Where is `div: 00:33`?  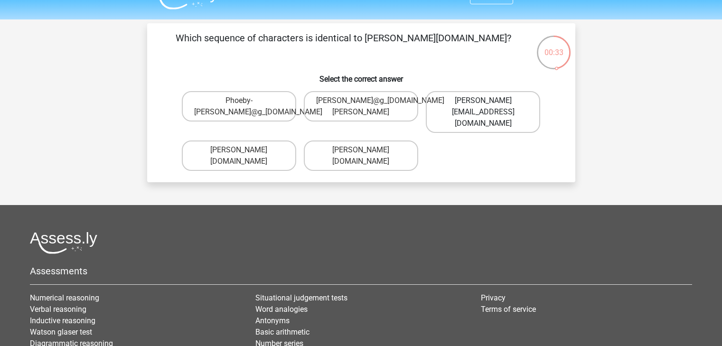
div: 00:33 is located at coordinates (553, 47).